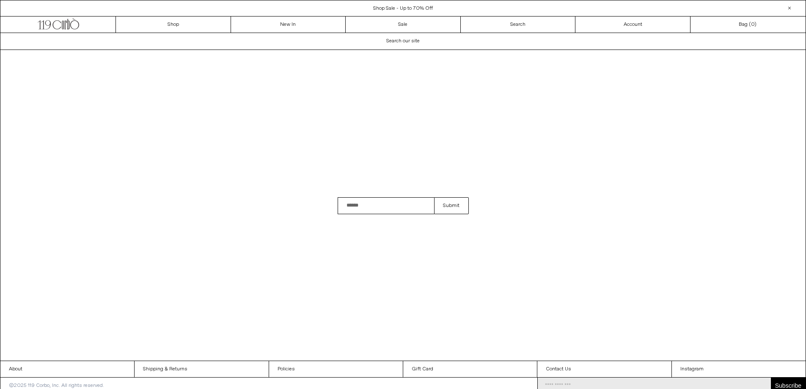 This screenshot has height=389, width=806. I want to click on a: Bag (), so click(748, 25).